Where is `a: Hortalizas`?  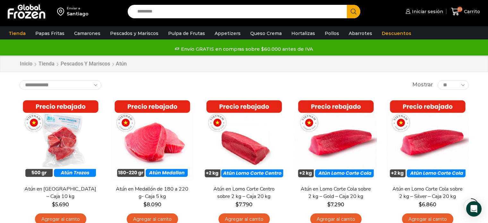 a: Hortalizas is located at coordinates (303, 33).